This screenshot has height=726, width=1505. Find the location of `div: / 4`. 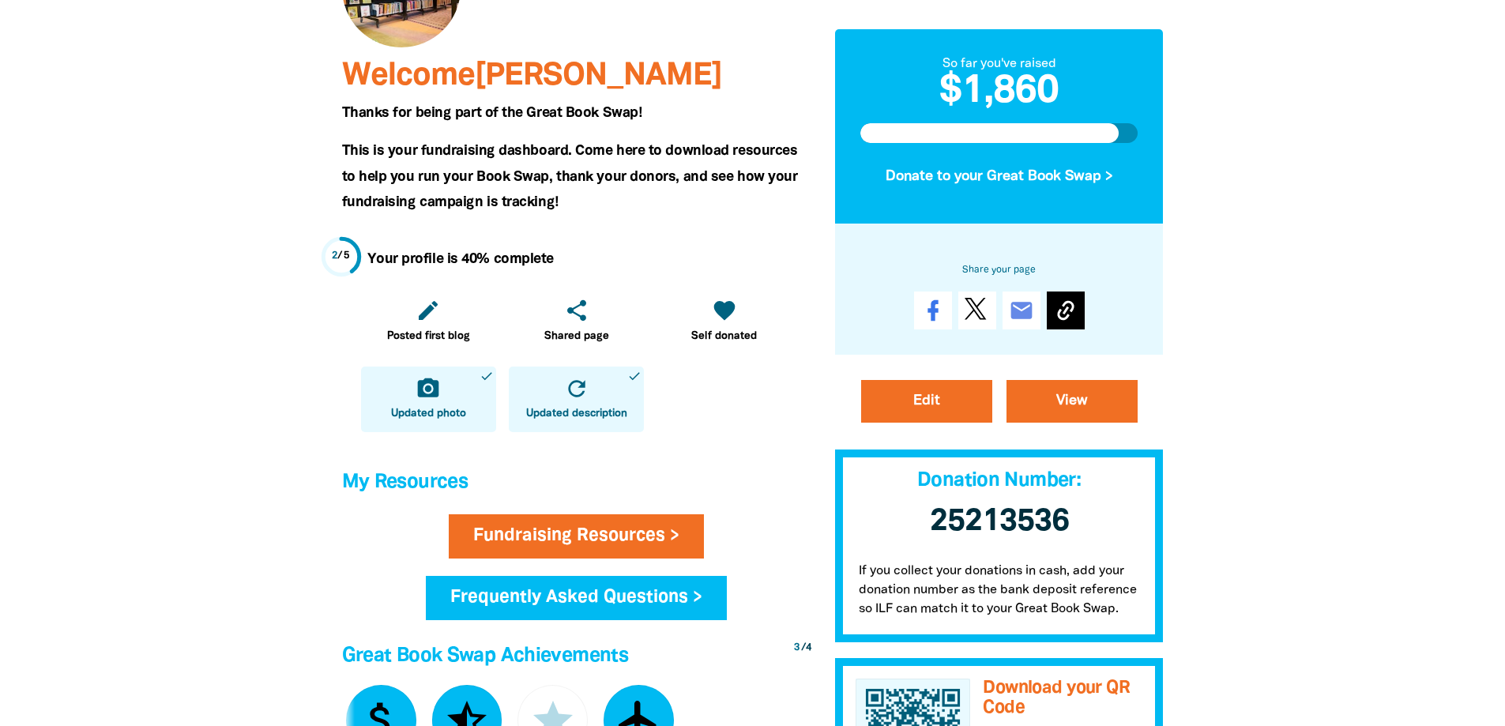

div: / 4 is located at coordinates (803, 648).